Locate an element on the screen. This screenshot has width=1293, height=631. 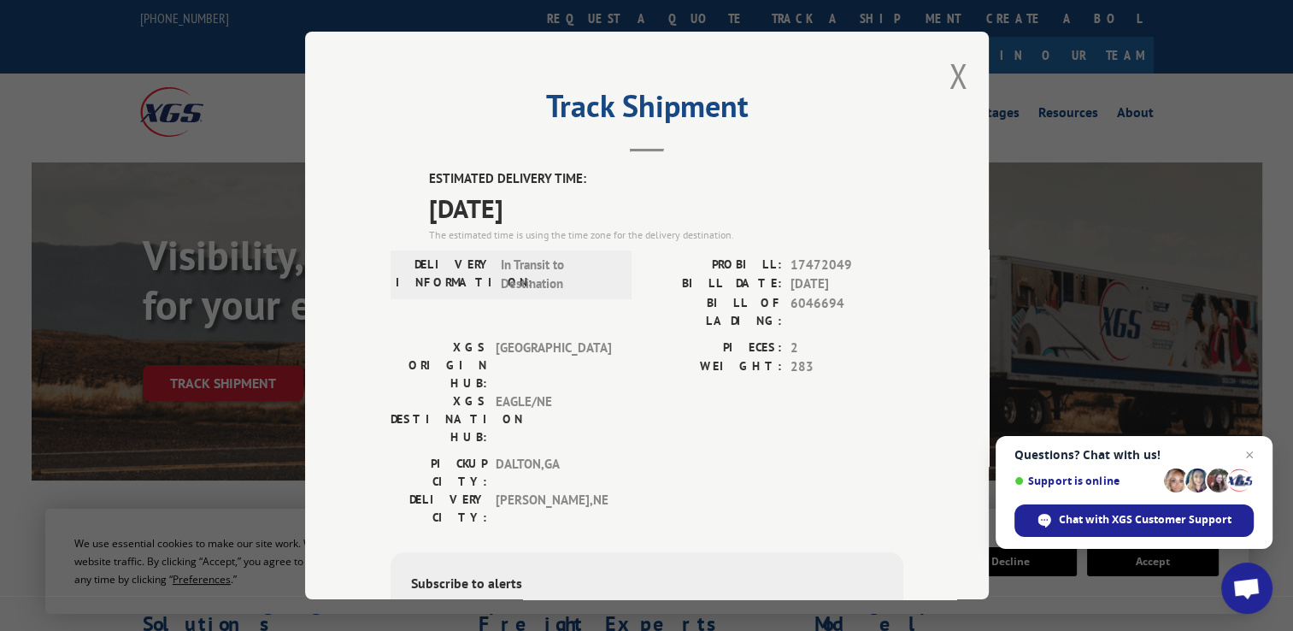
label: DELIVERY CITY: is located at coordinates (439, 508).